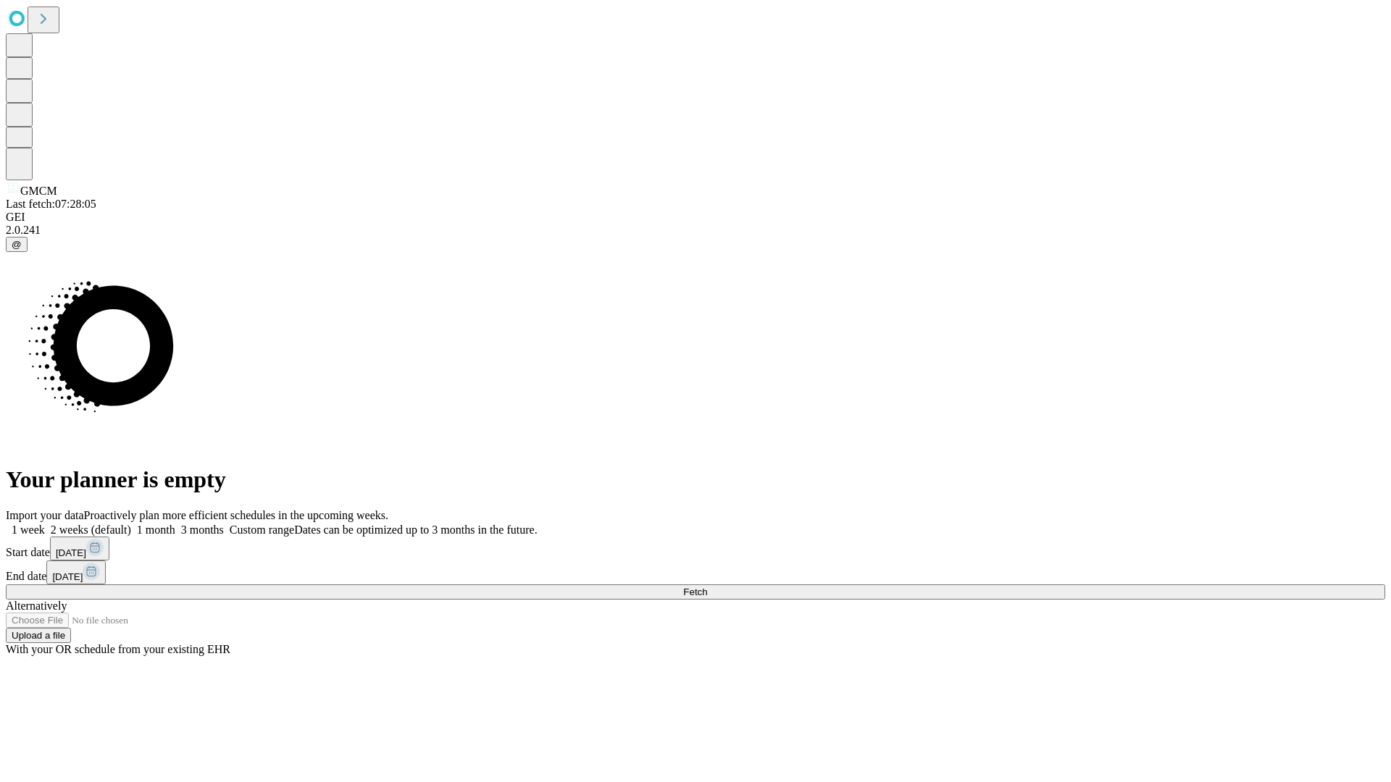  I want to click on span: Dates can be optimized up to 3 months in the future., so click(415, 530).